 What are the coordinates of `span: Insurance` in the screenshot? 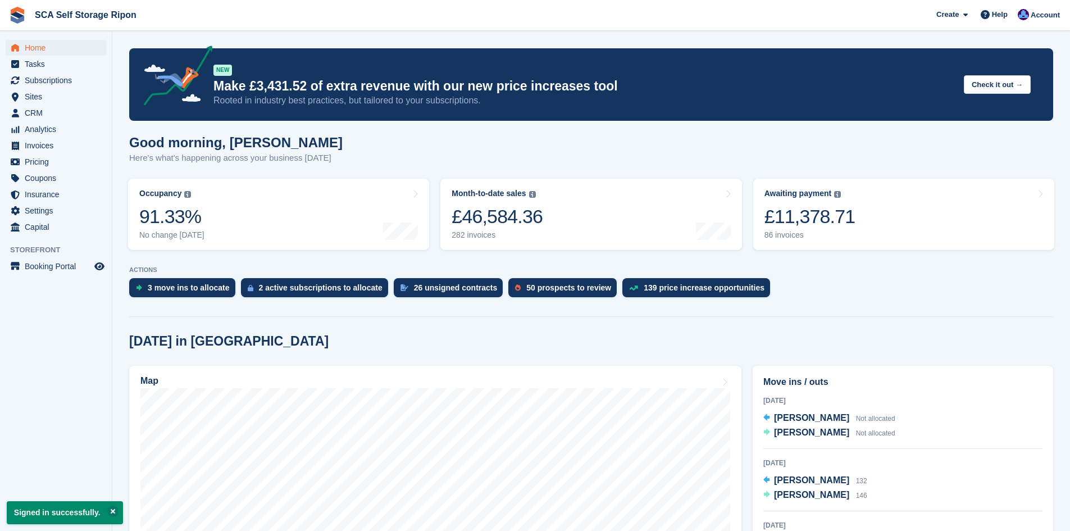 It's located at (58, 194).